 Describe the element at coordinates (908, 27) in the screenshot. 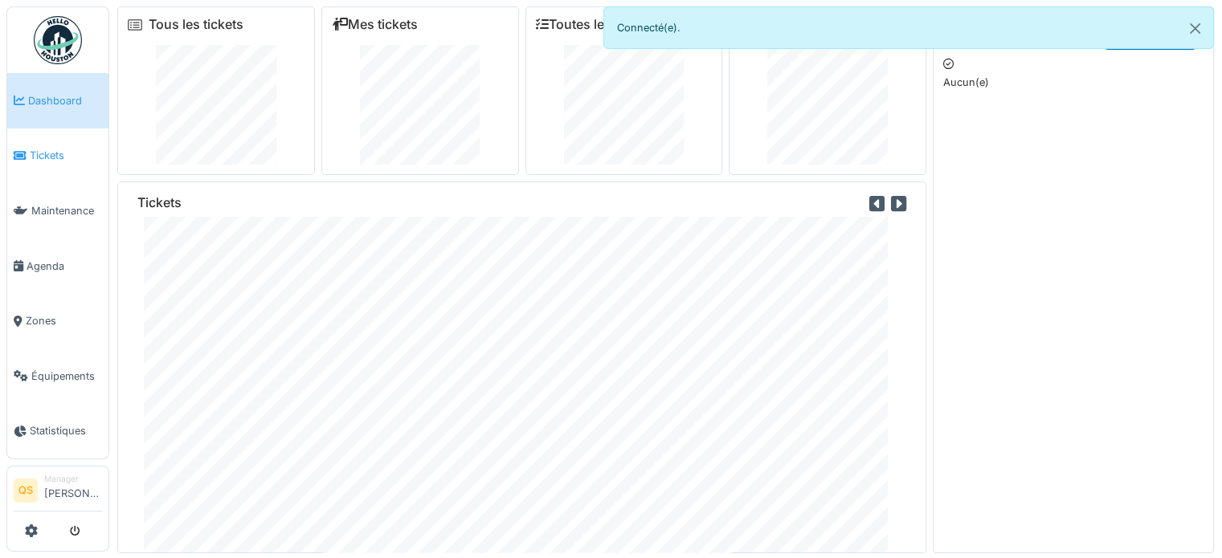

I see `div: Connecté(e).` at that location.